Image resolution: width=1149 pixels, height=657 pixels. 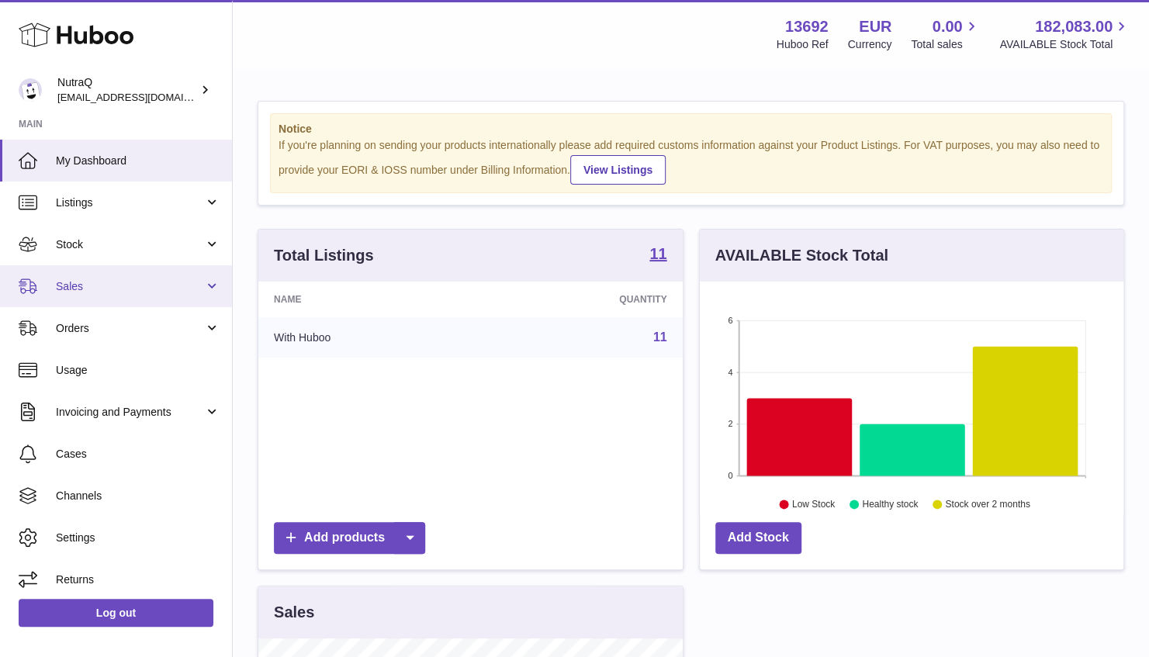 I want to click on span: Settings, so click(x=138, y=538).